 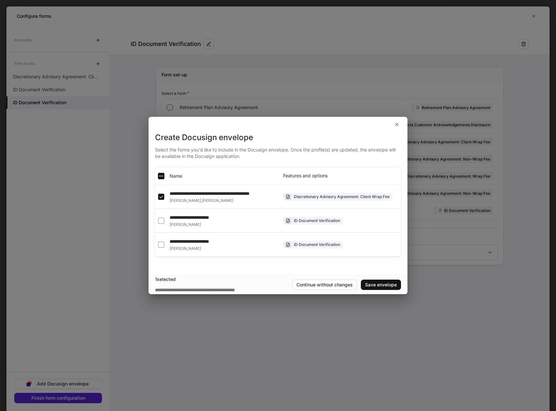 I want to click on div: Select the forms you'd like to include in the Docusign envelope. Once the profile(s) are updated,..., so click(x=278, y=151).